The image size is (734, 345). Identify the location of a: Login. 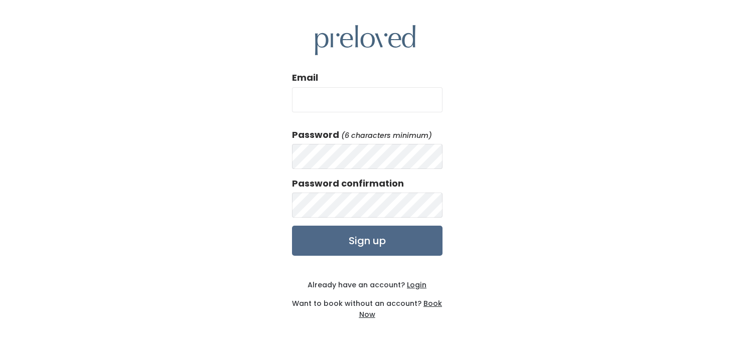
(415, 285).